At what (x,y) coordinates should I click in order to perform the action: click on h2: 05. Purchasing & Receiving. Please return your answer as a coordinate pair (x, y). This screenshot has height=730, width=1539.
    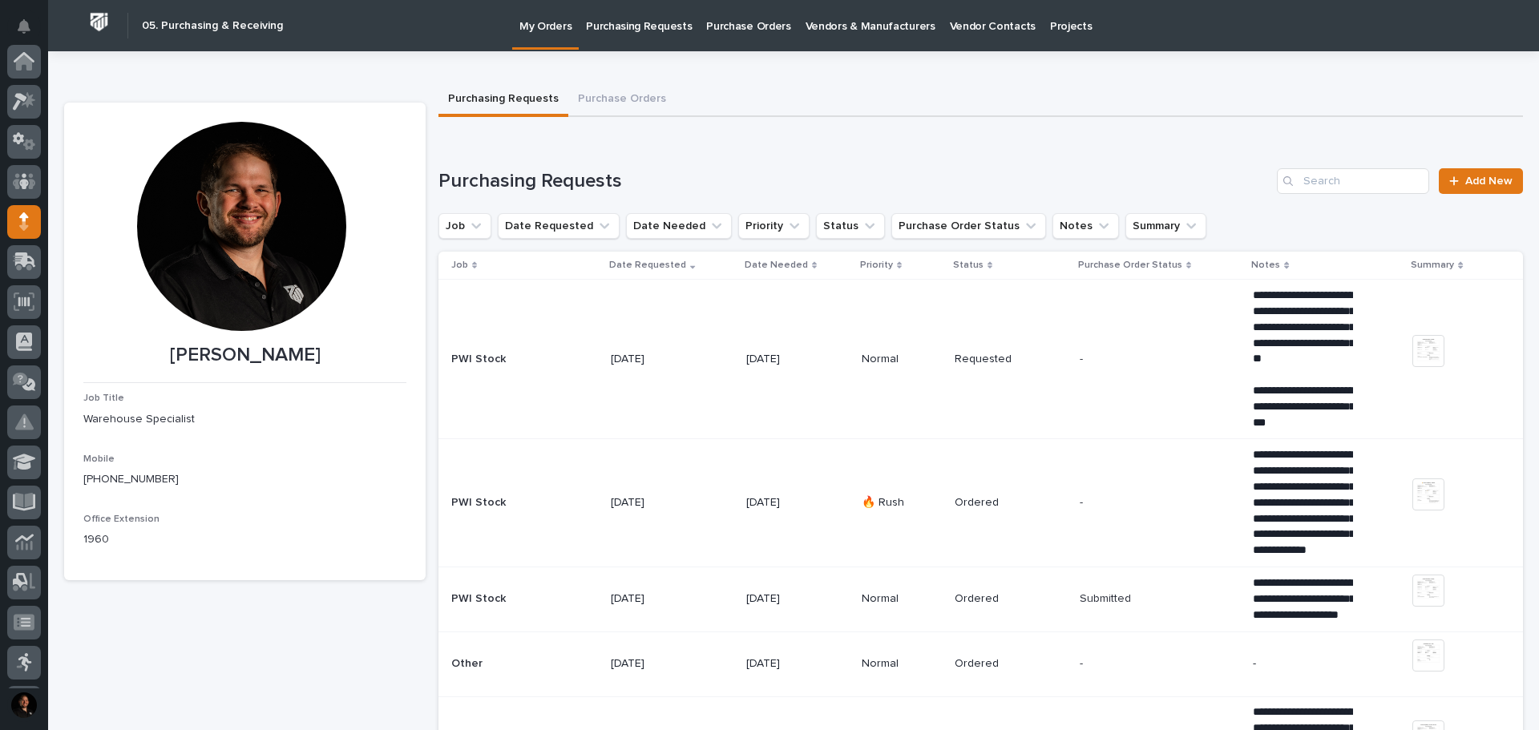
    Looking at the image, I should click on (212, 26).